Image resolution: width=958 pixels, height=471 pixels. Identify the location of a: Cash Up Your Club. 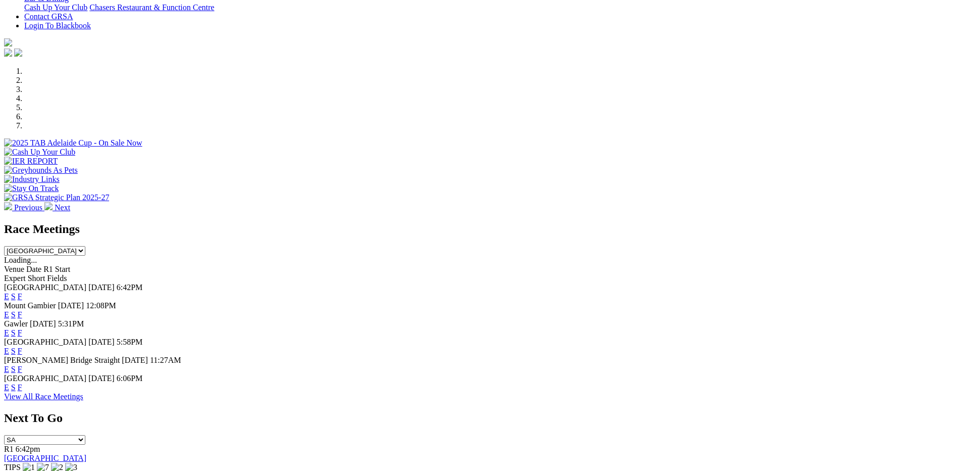
(56, 7).